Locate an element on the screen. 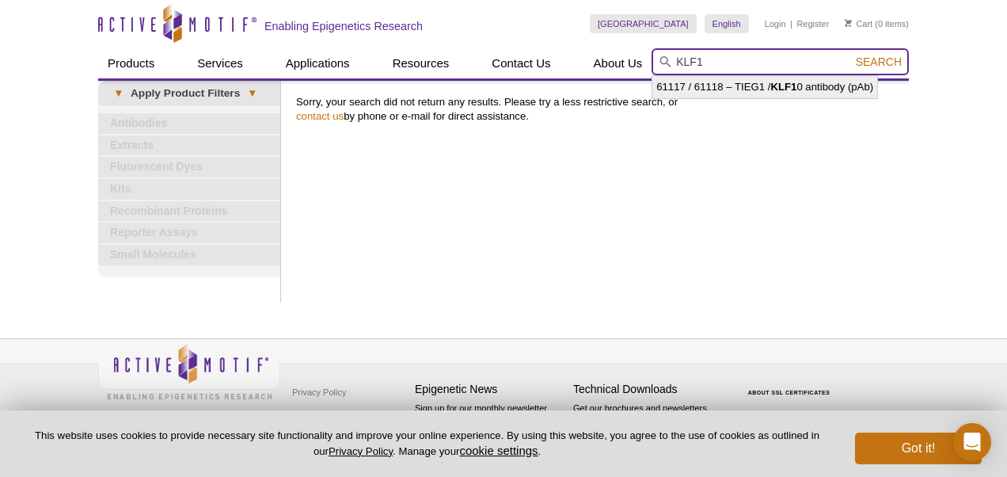 The height and width of the screenshot is (477, 1007). a: Terms & Conditions is located at coordinates (329, 416).